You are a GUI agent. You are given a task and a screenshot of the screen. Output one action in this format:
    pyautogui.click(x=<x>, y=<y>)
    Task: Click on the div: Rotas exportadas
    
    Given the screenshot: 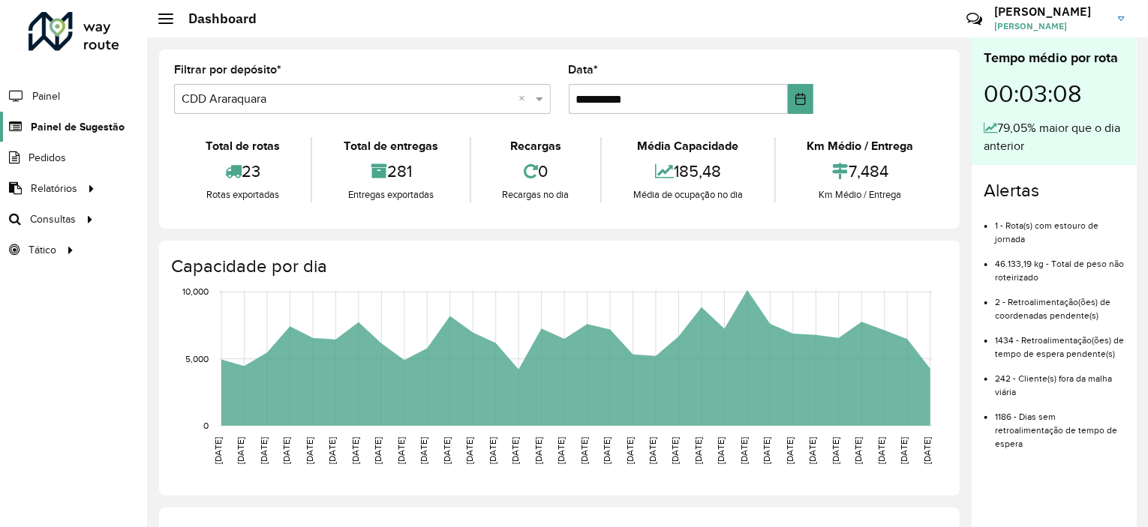 What is the action you would take?
    pyautogui.click(x=242, y=195)
    